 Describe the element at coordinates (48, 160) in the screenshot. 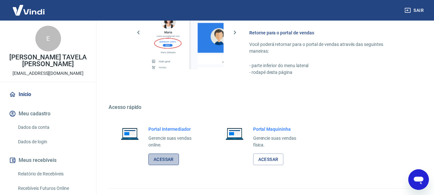

I see `button: Meus recebíveis` at that location.